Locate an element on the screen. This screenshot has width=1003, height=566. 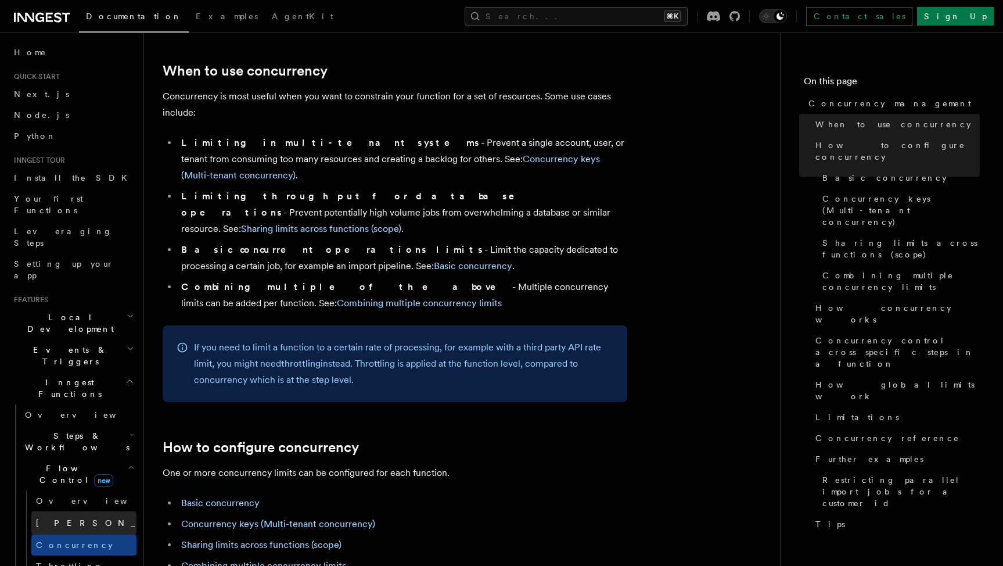
a: Restricting parallel import jobs for a customer id is located at coordinates (898, 491).